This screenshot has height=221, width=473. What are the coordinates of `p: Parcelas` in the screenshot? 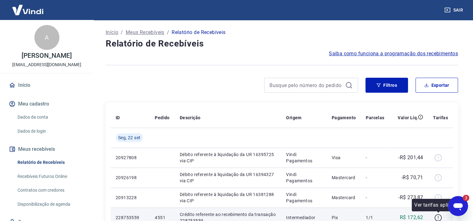 It's located at (375, 118).